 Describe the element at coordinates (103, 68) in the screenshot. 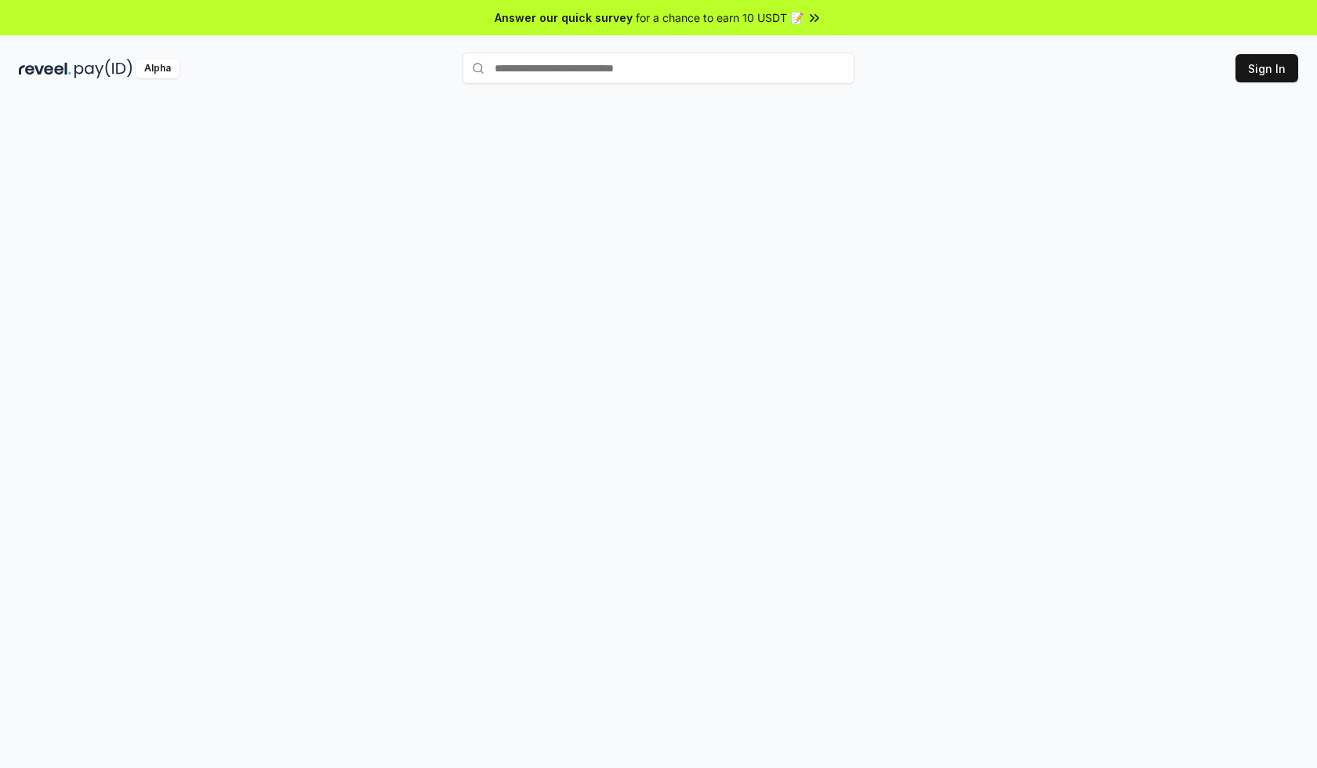

I see `img: pay_id` at that location.